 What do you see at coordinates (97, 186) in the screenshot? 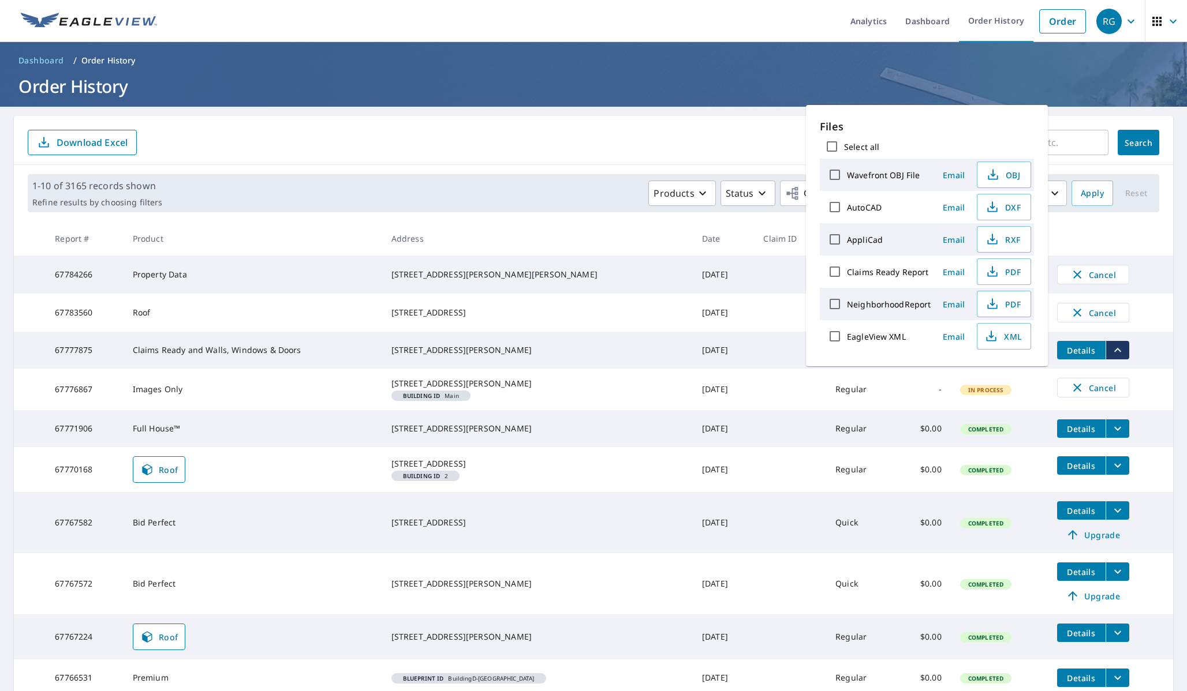
I see `p: 1-10 of 3165 records shown` at bounding box center [97, 186].